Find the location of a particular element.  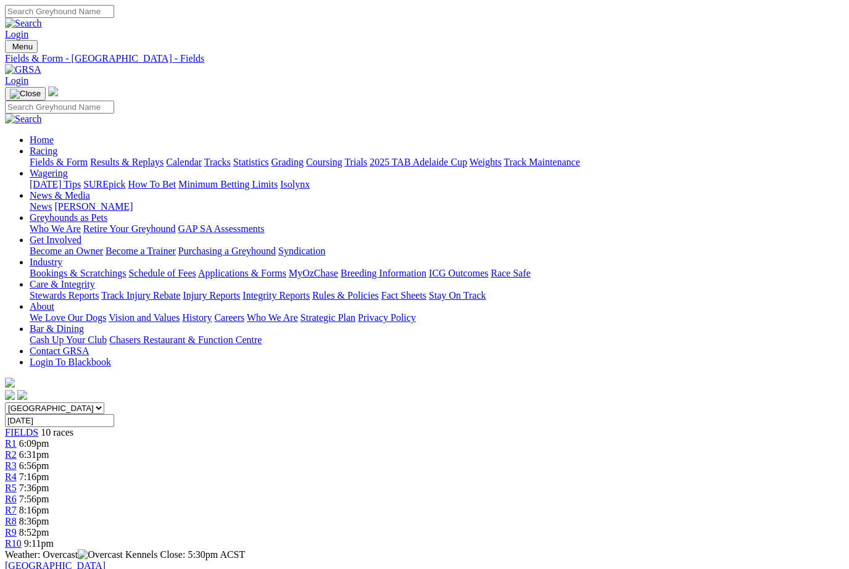

input: Search is located at coordinates (59, 107).